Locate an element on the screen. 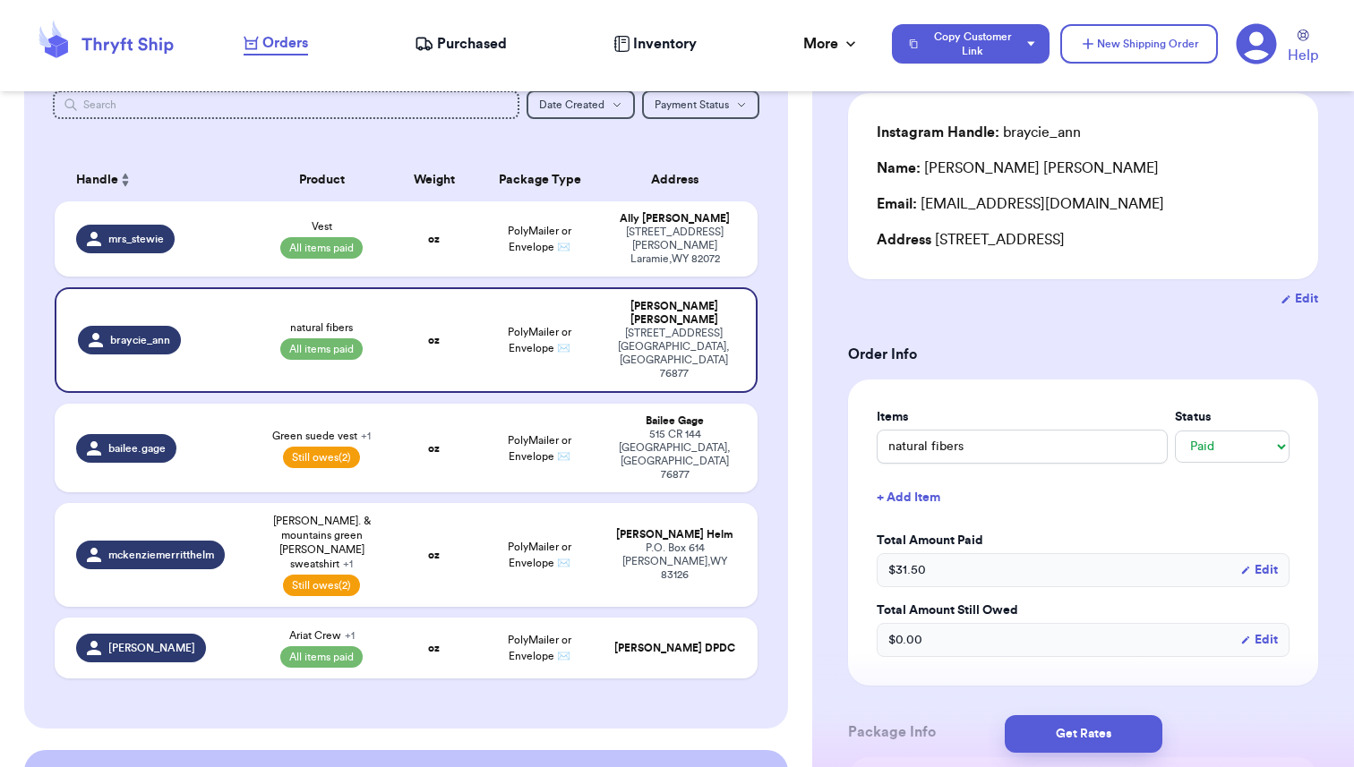 Image resolution: width=1354 pixels, height=767 pixels. span: mrs_stewie is located at coordinates (136, 239).